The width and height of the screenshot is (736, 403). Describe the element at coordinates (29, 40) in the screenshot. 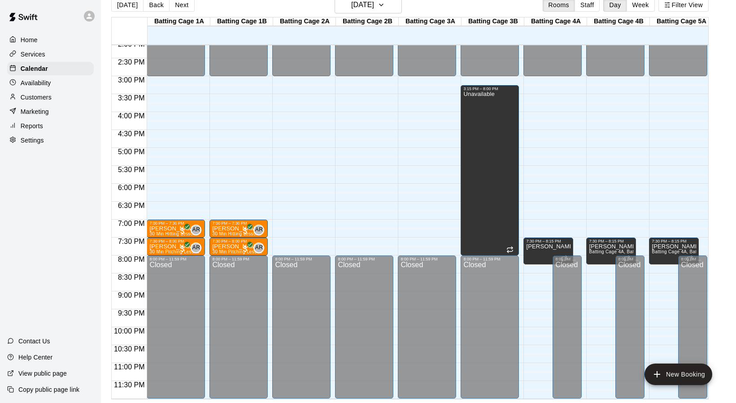

I see `p: Home` at that location.